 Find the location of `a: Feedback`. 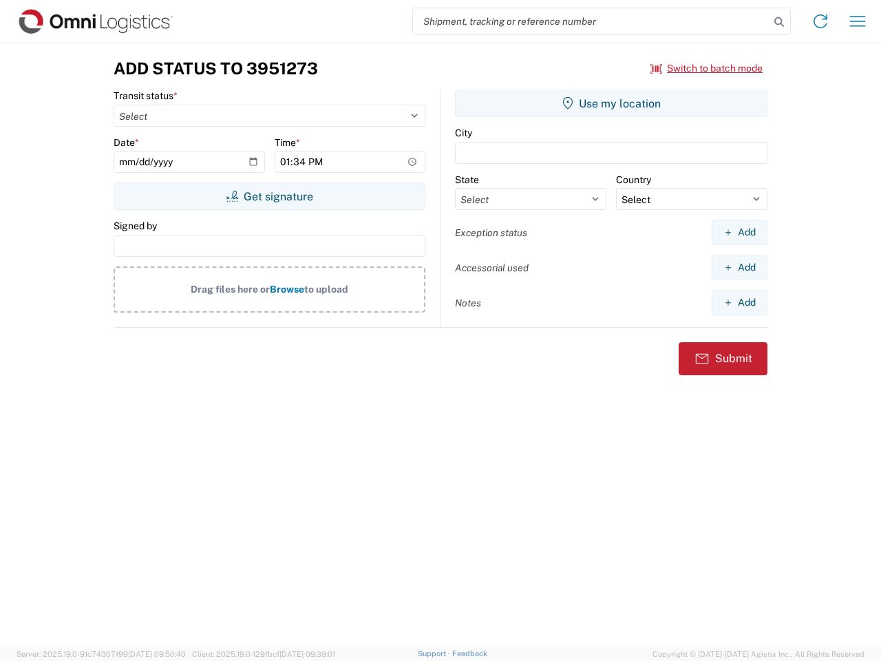

a: Feedback is located at coordinates (469, 653).